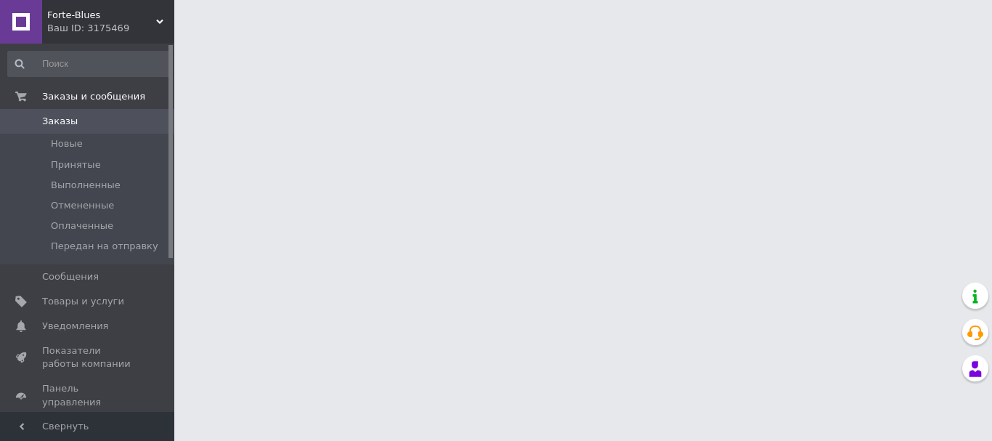 The image size is (992, 441). I want to click on span: Передан на отправку, so click(105, 246).